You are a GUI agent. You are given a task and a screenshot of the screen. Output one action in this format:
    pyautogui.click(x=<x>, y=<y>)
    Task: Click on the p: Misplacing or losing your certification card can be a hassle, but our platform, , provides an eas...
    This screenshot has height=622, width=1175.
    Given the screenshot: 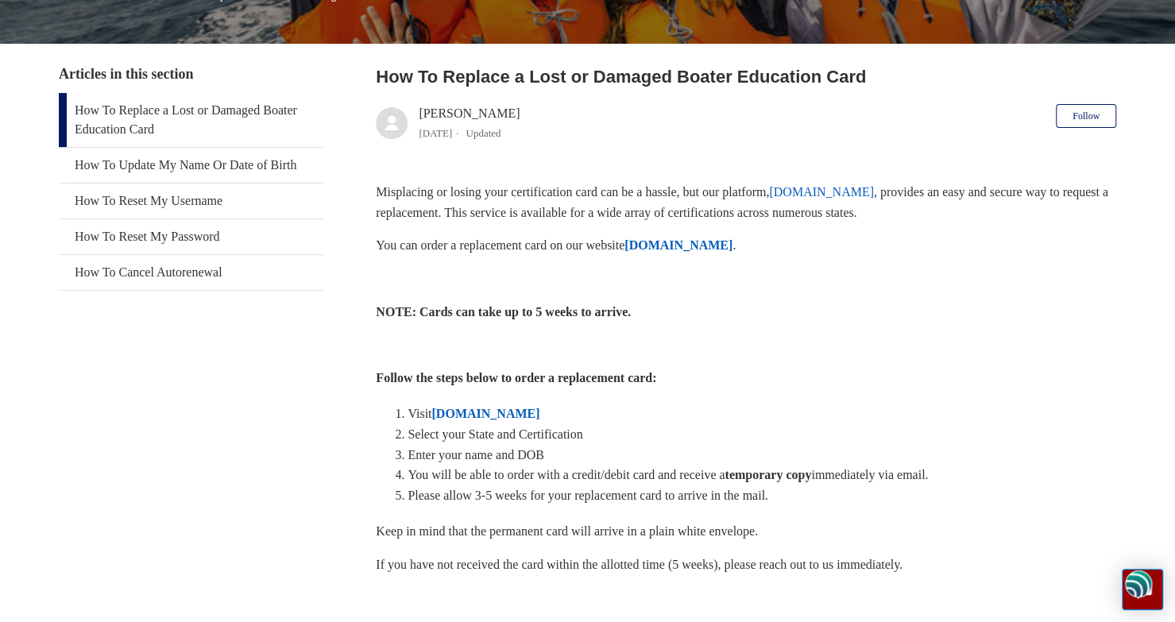 What is the action you would take?
    pyautogui.click(x=746, y=202)
    